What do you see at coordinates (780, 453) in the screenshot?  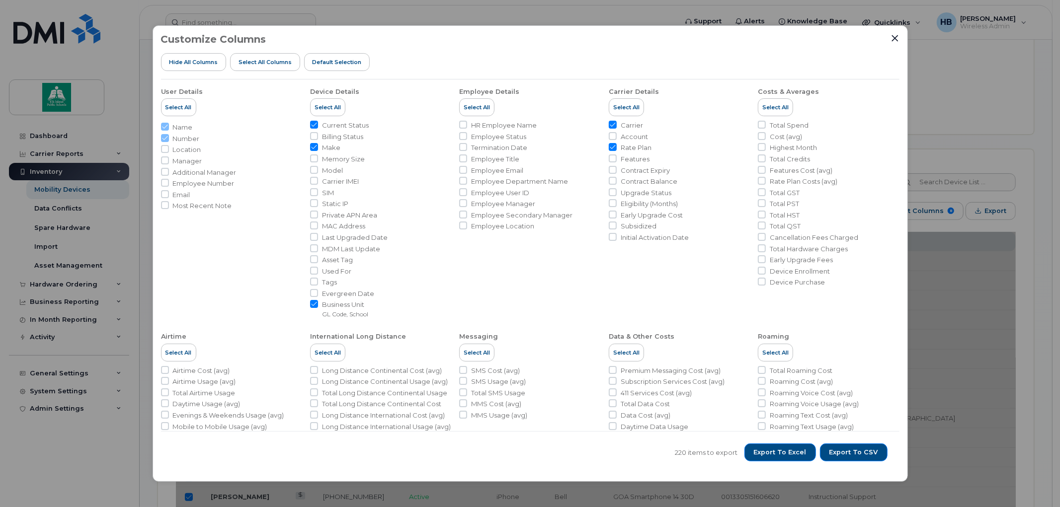 I see `span: Export to Excel` at bounding box center [780, 453].